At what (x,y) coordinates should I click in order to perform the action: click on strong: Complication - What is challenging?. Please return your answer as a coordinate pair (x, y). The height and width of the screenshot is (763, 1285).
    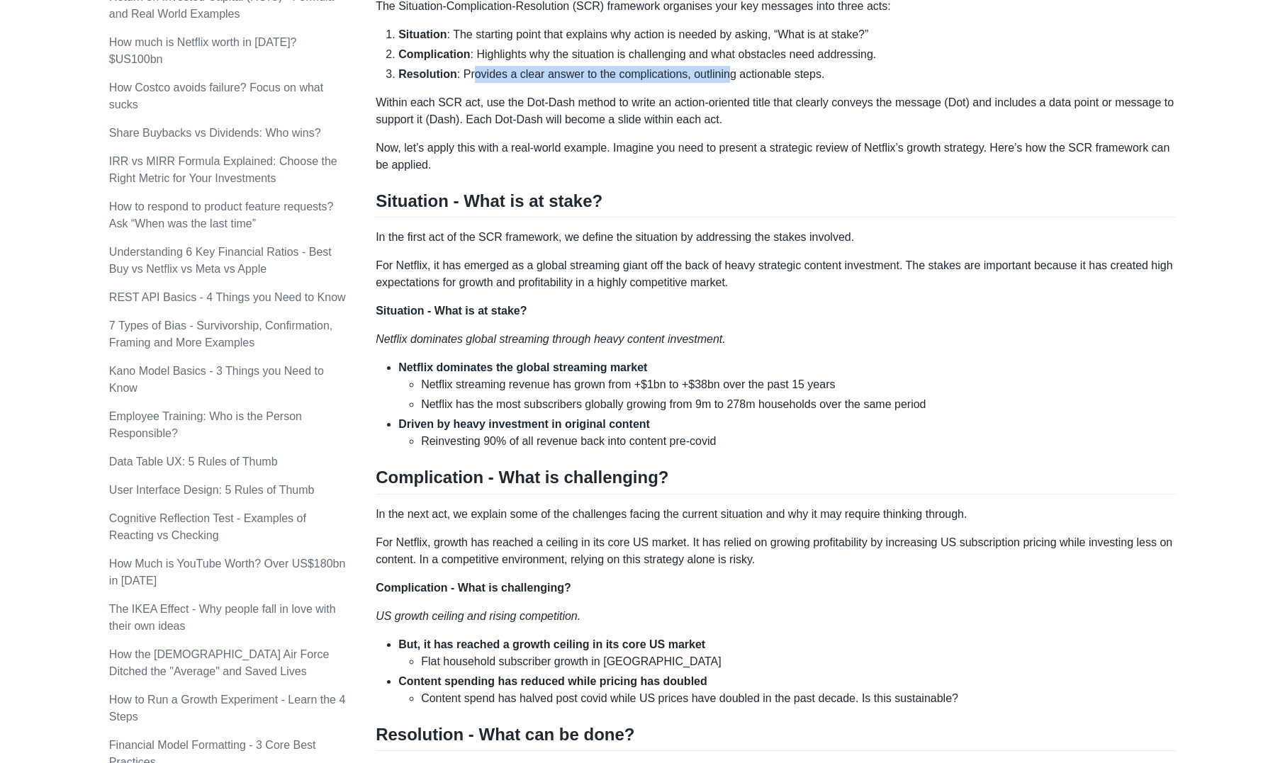
    Looking at the image, I should click on (473, 588).